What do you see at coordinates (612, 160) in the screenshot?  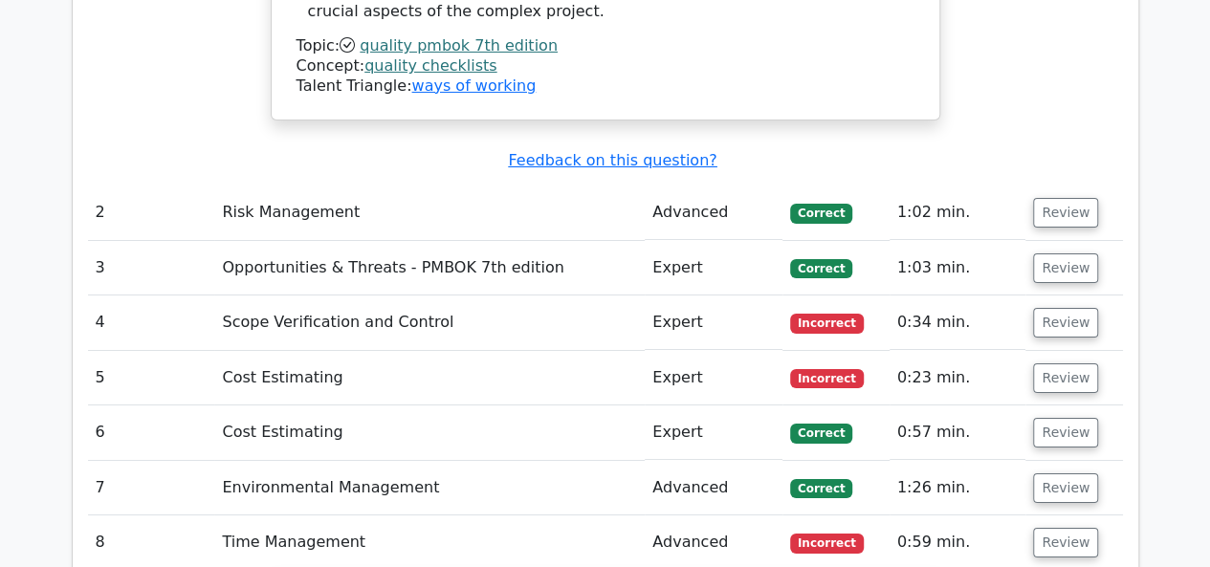 I see `u: Feedback on this question?` at bounding box center [612, 160].